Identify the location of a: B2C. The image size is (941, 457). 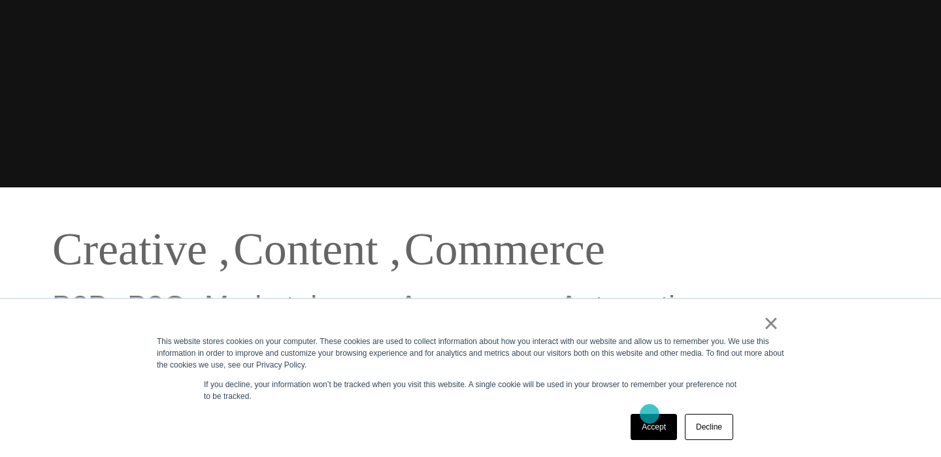
(156, 305).